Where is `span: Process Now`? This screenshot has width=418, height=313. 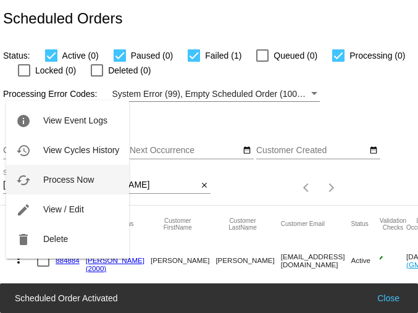
span: Process Now is located at coordinates (68, 179).